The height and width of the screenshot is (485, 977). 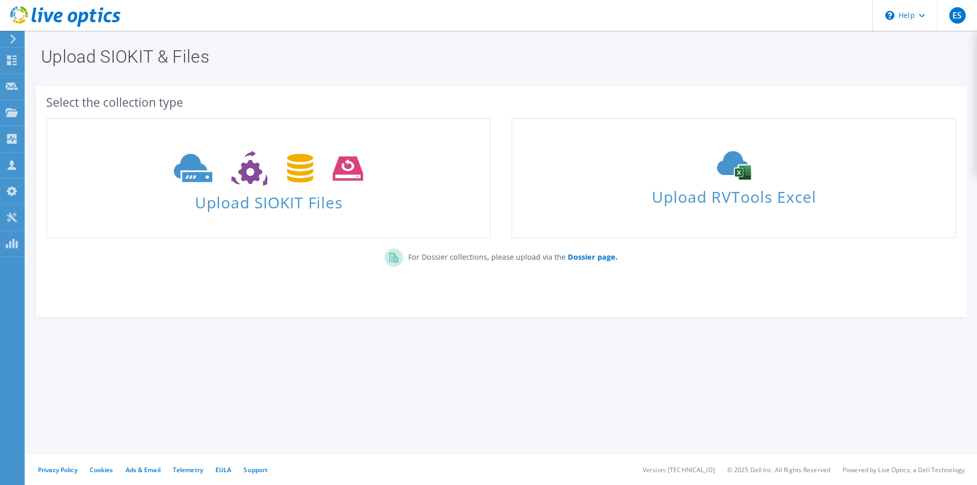 What do you see at coordinates (499, 56) in the screenshot?
I see `h1: Upload SIOKIT & Files` at bounding box center [499, 56].